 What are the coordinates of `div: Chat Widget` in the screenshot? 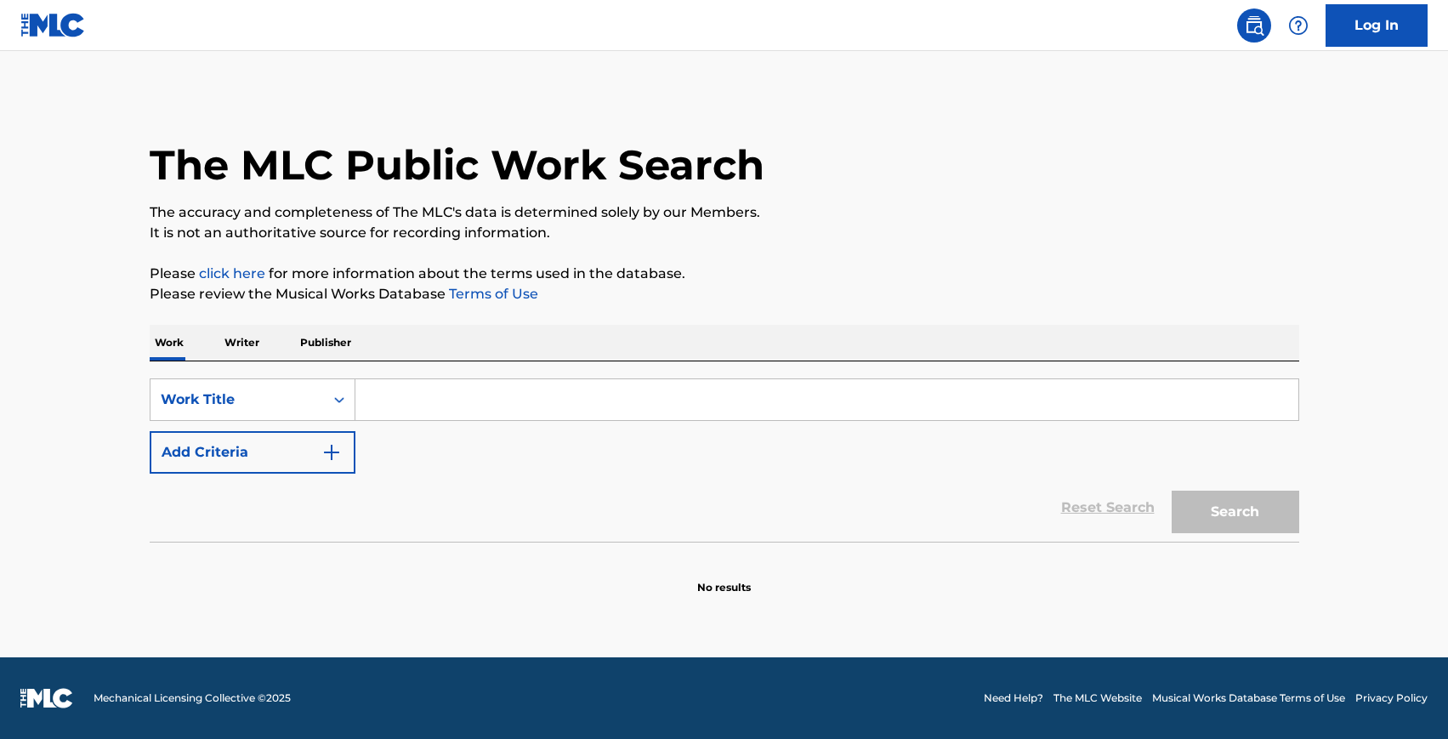 It's located at (1406, 698).